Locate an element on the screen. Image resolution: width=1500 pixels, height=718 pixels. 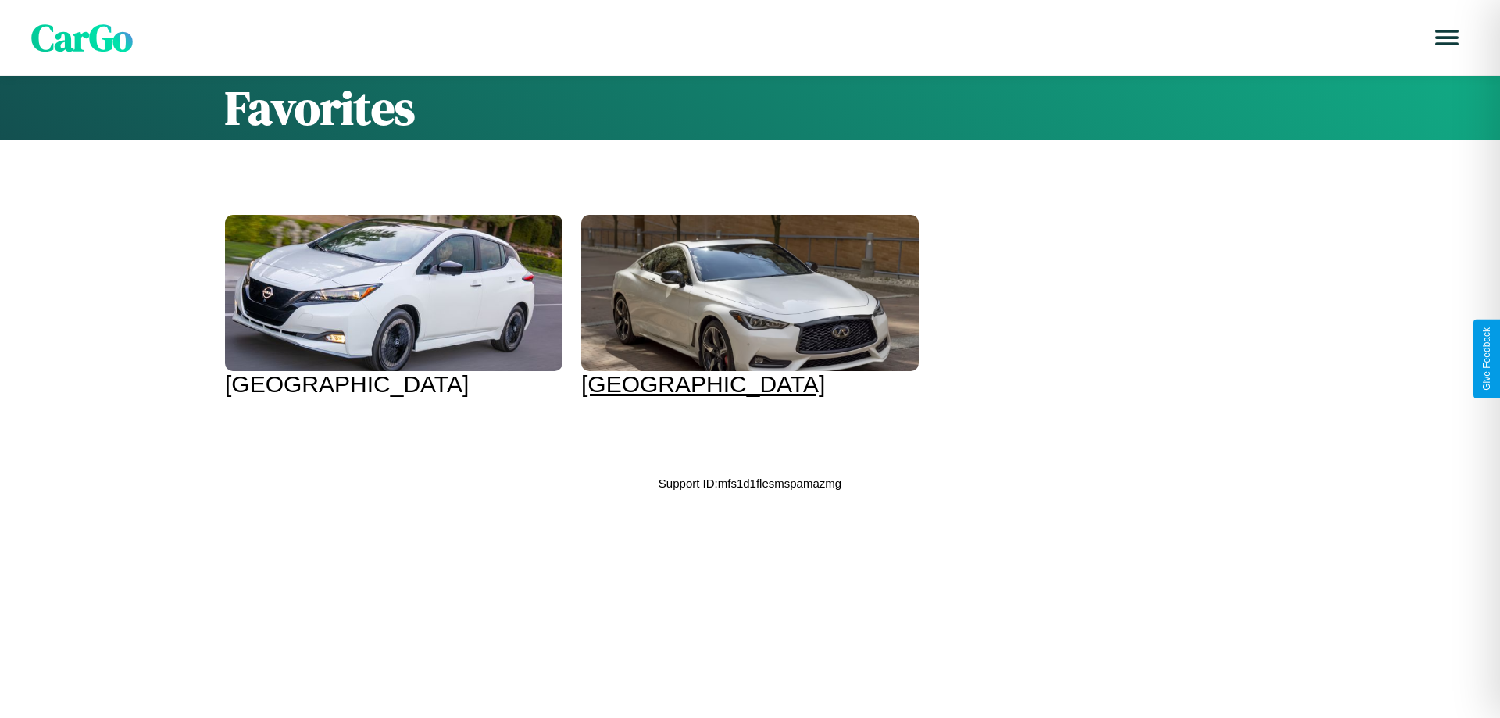
p: Support ID: mfs1d1flesmspamazmg is located at coordinates (750, 483).